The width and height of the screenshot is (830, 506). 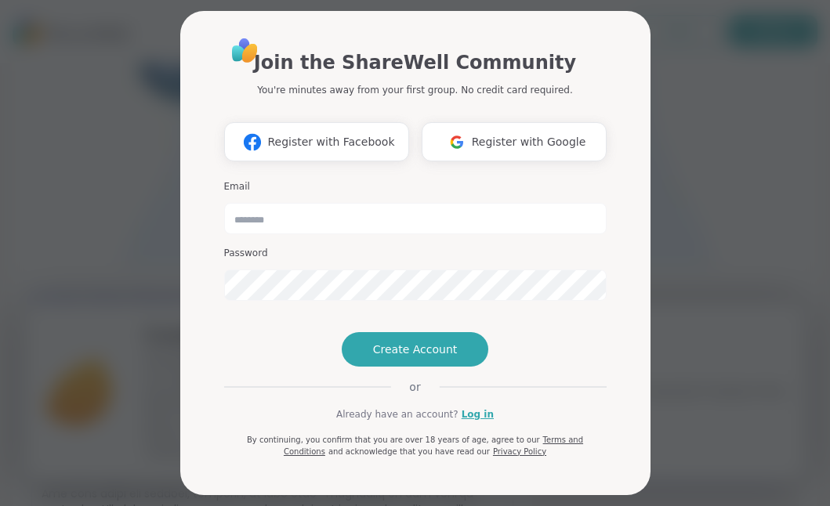 I want to click on span: or, so click(x=415, y=387).